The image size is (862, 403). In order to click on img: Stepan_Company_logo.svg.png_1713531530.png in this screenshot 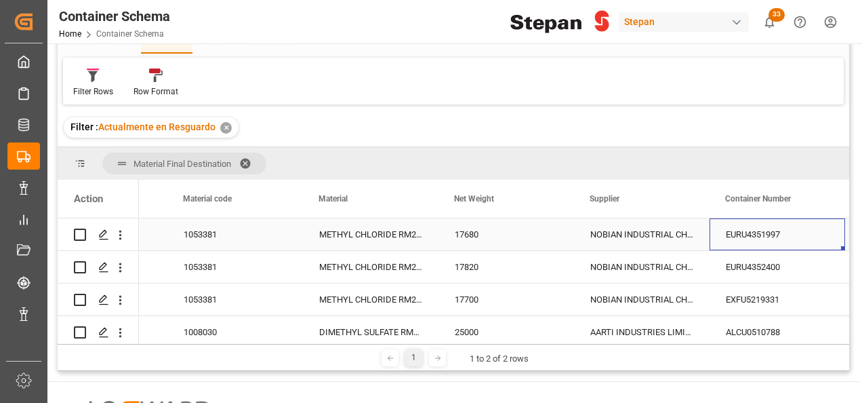, I will do `click(560, 22)`.